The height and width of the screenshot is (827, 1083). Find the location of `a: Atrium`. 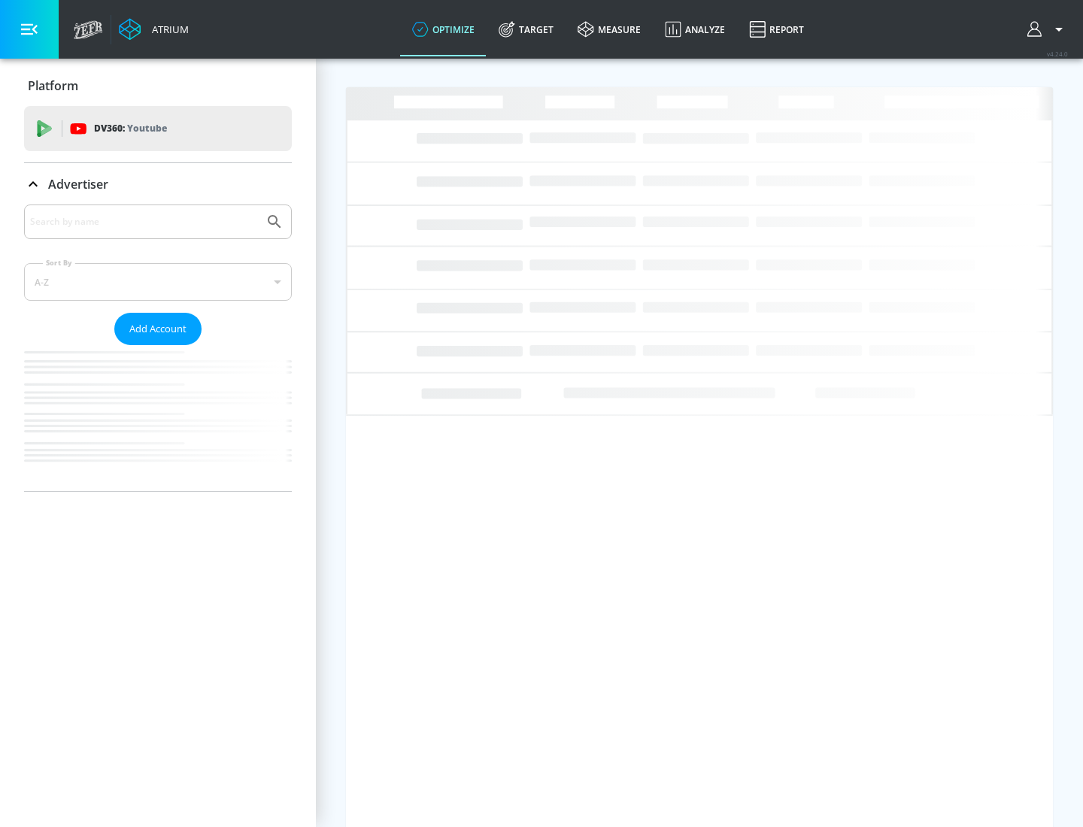

a: Atrium is located at coordinates (153, 29).